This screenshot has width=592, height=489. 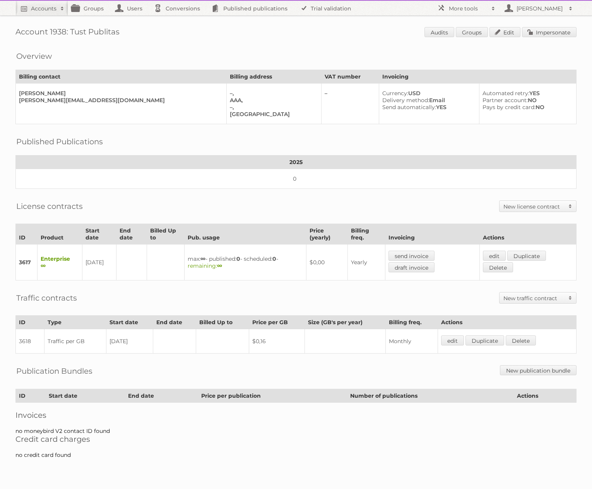 I want to click on span: Pays by credit card:, so click(x=509, y=107).